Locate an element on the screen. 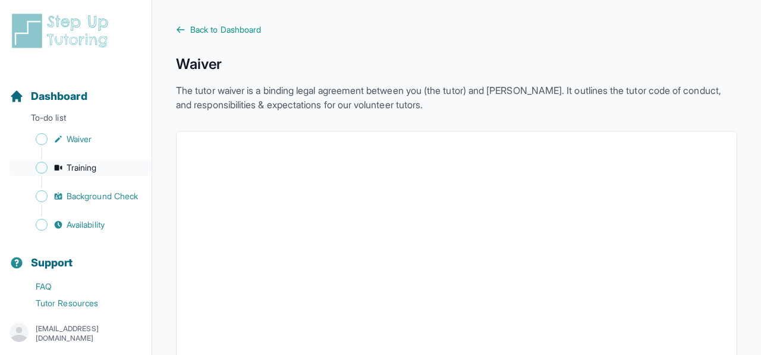 The height and width of the screenshot is (355, 761). a: FAQ is located at coordinates (80, 287).